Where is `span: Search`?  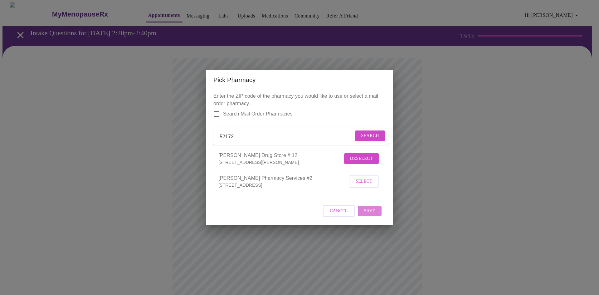 span: Search is located at coordinates (370, 136).